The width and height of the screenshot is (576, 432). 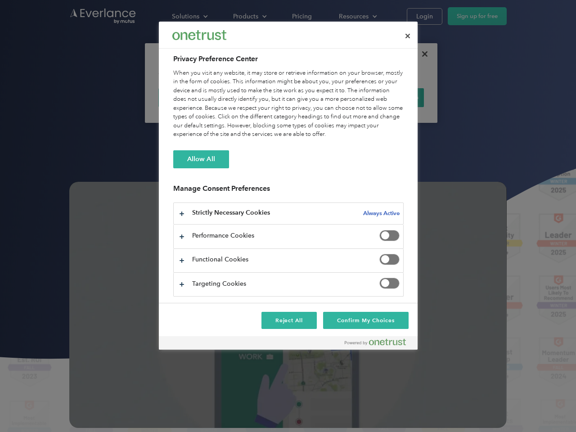 I want to click on div: Privacy Preference Center, so click(x=288, y=185).